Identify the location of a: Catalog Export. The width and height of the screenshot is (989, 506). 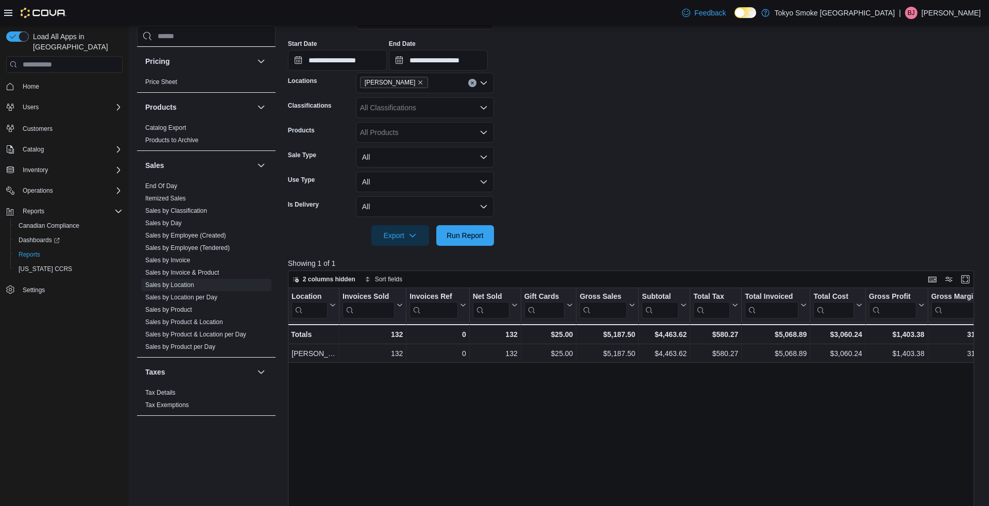
(165, 128).